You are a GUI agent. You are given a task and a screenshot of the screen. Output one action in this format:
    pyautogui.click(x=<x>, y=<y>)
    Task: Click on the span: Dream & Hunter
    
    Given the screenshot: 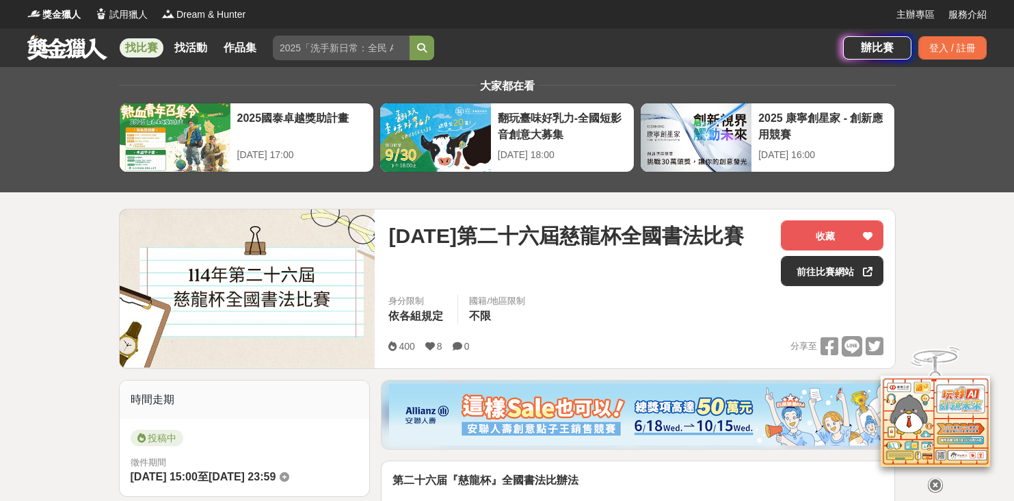 What is the action you would take?
    pyautogui.click(x=211, y=14)
    